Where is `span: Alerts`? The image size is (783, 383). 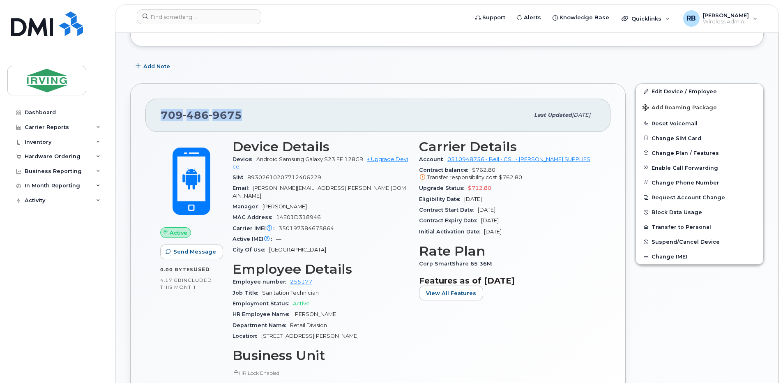
span: Alerts is located at coordinates (532, 18).